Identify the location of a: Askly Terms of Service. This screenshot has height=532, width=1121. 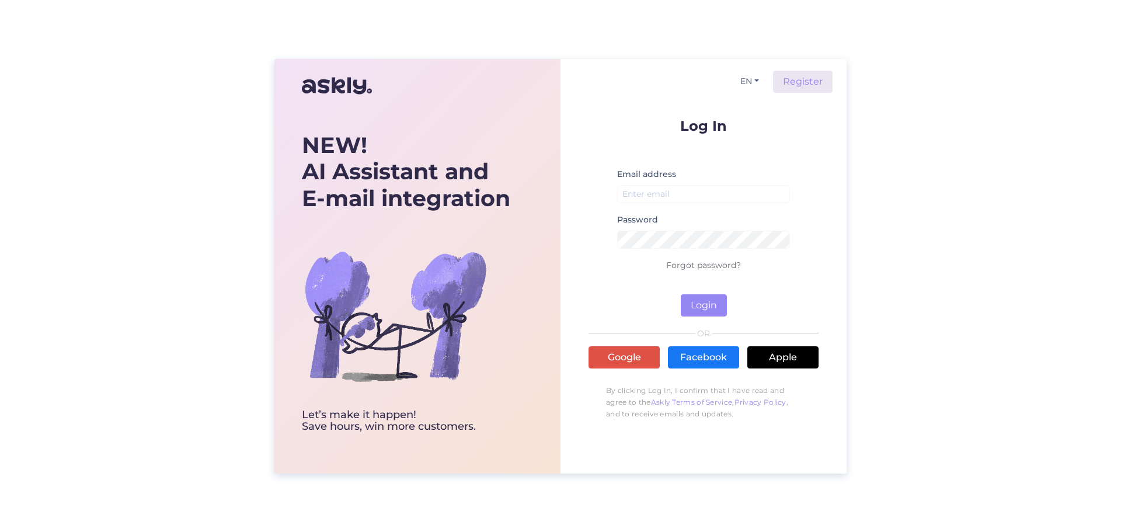
(692, 402).